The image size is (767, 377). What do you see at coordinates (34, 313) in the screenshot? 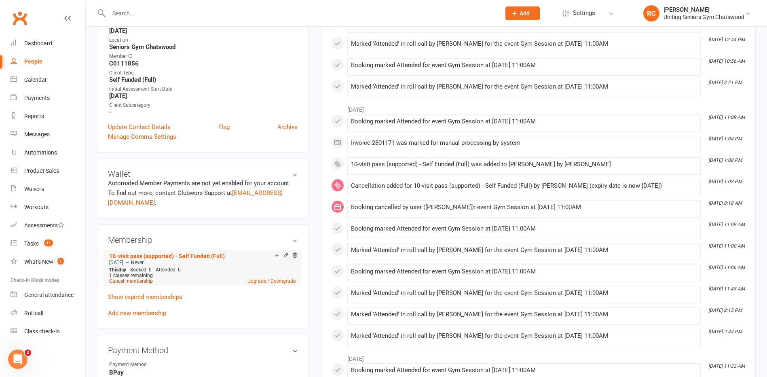
I see `div: Roll call` at bounding box center [34, 313].